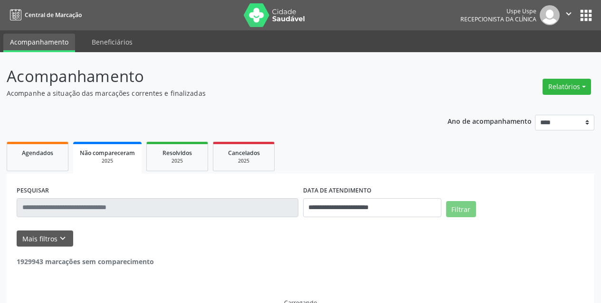 Image resolution: width=601 pixels, height=303 pixels. Describe the element at coordinates (45, 239) in the screenshot. I see `button: Mais filtroskeyboard_arrow_down` at that location.